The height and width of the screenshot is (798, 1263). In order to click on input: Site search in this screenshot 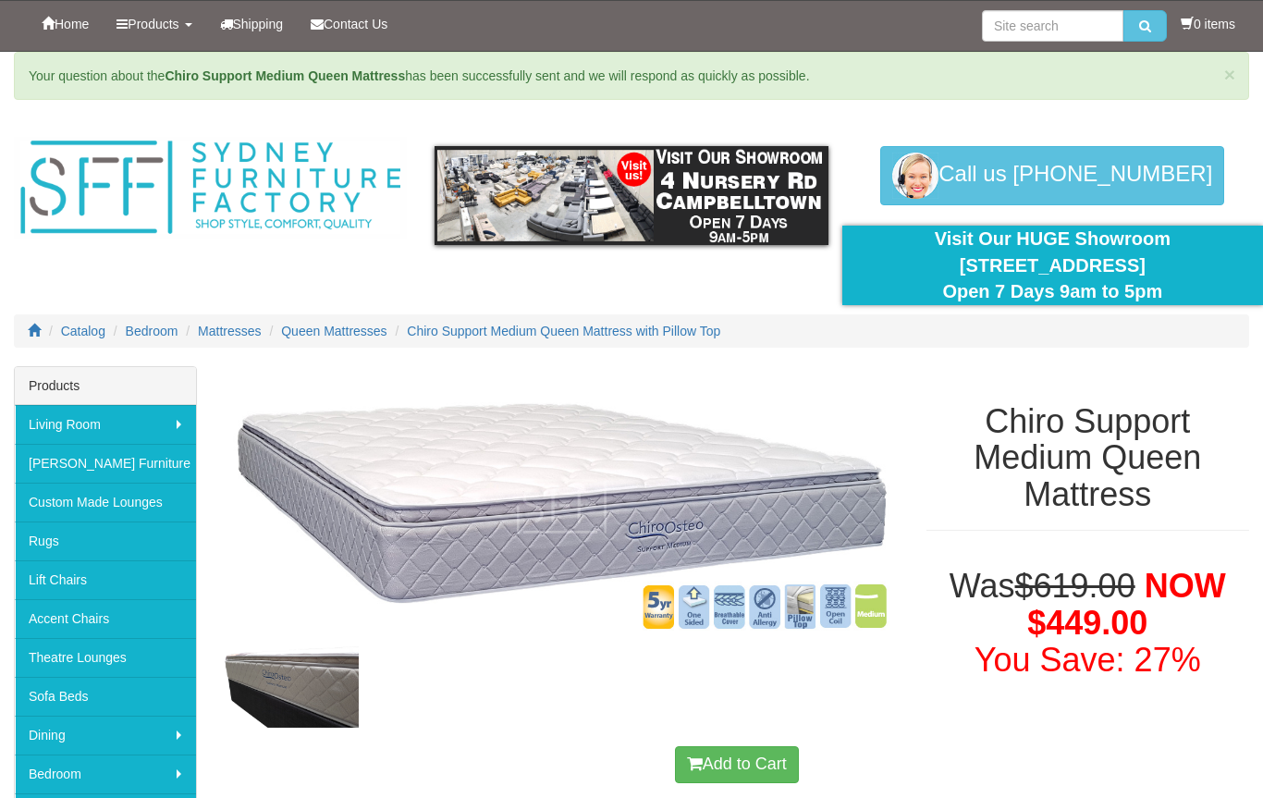, I will do `click(1053, 26)`.